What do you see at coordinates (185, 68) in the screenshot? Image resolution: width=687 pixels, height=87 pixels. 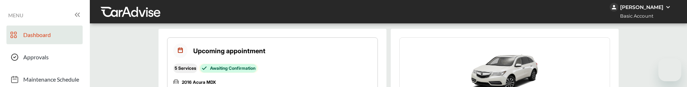 I see `p: 5 Services` at bounding box center [185, 68].